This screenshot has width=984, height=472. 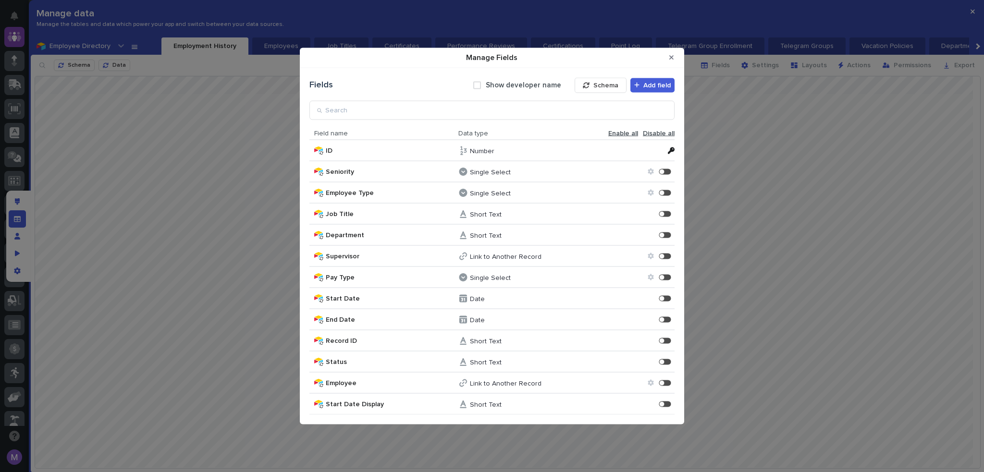 I want to click on p: Welcome 👋, so click(x=92, y=46).